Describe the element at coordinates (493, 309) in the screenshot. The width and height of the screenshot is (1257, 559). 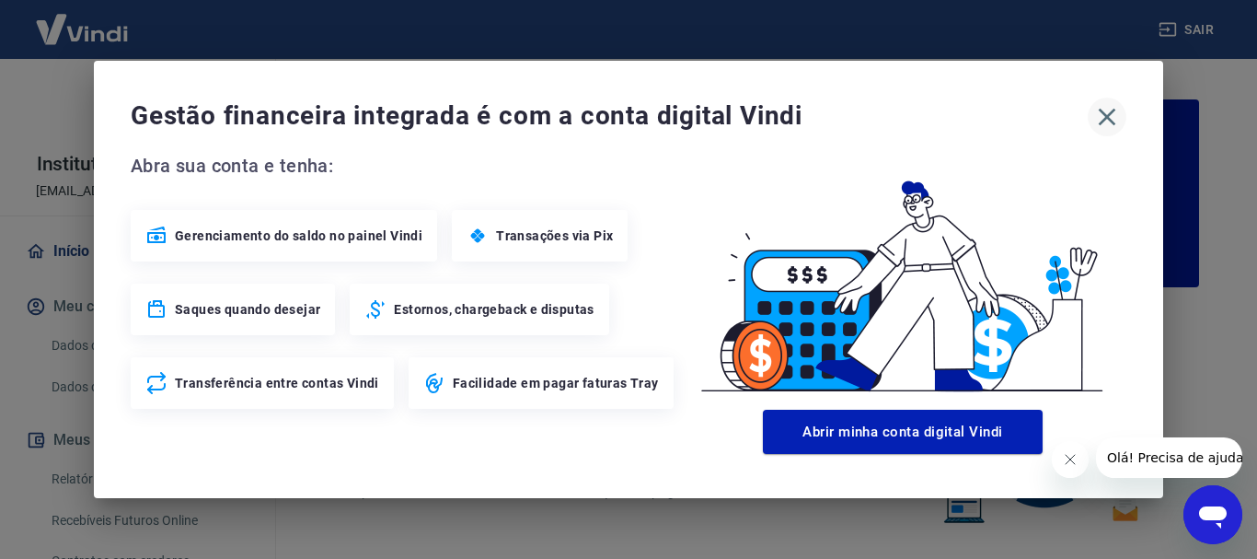
I see `span: Estornos, chargeback e disputas` at that location.